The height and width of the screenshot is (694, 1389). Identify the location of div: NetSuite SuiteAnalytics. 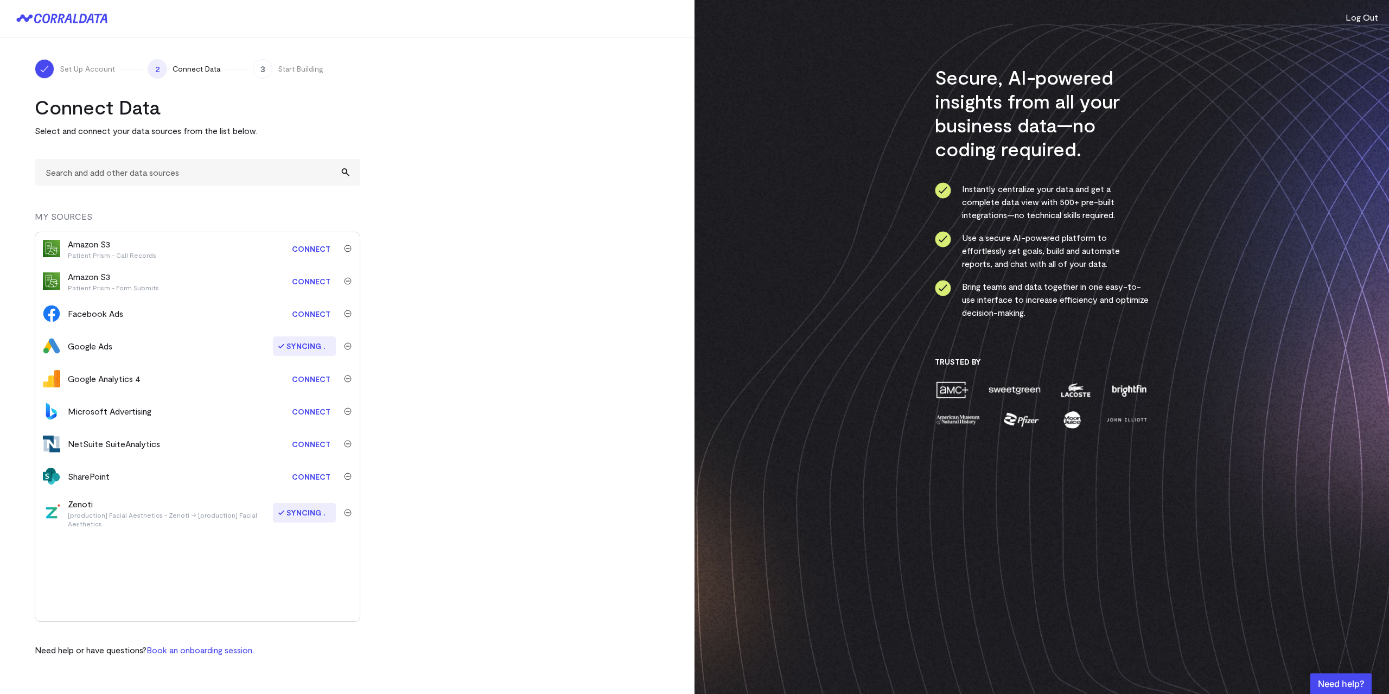
(114, 444).